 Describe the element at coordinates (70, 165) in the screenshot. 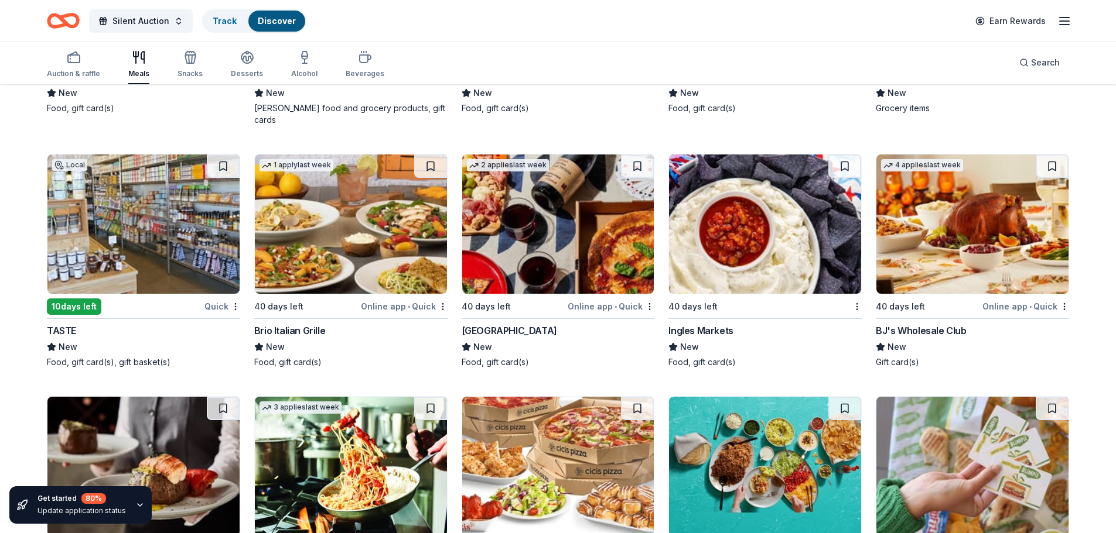

I see `div: Local` at that location.